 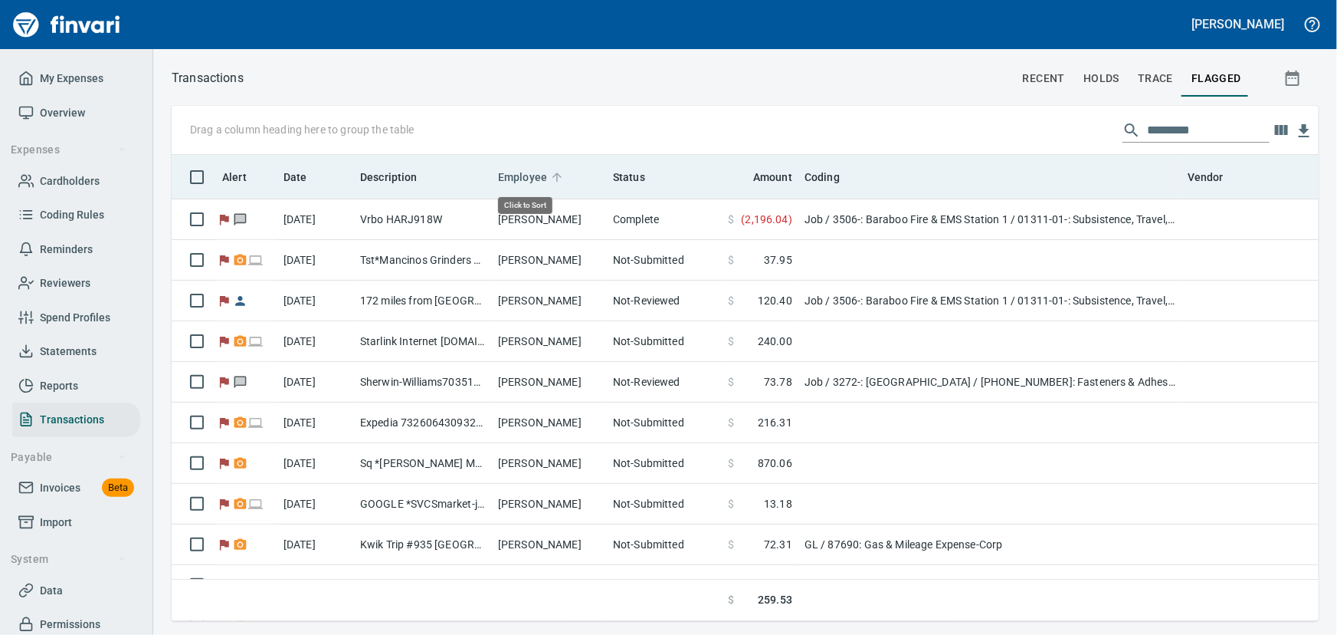 What do you see at coordinates (423, 260) in the screenshot?
I see `td: Tst*Mancinos Grinders Eau Claire WI` at bounding box center [423, 260].